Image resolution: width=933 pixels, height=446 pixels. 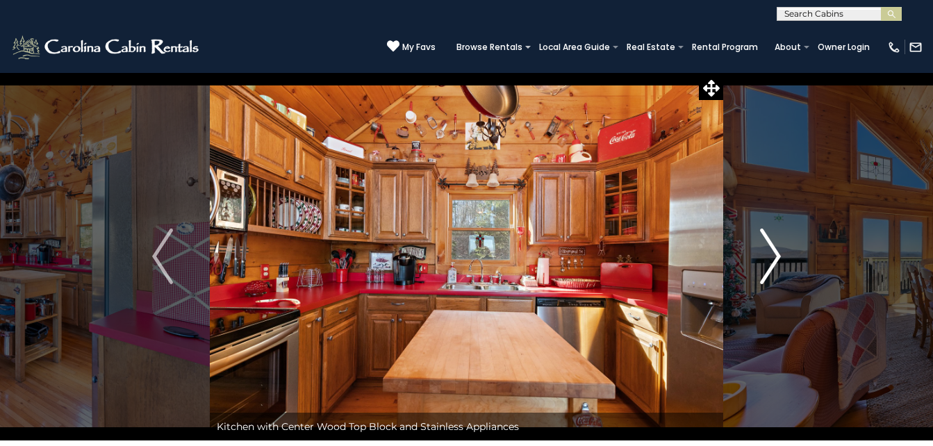 What do you see at coordinates (843, 47) in the screenshot?
I see `a: Owner Login` at bounding box center [843, 47].